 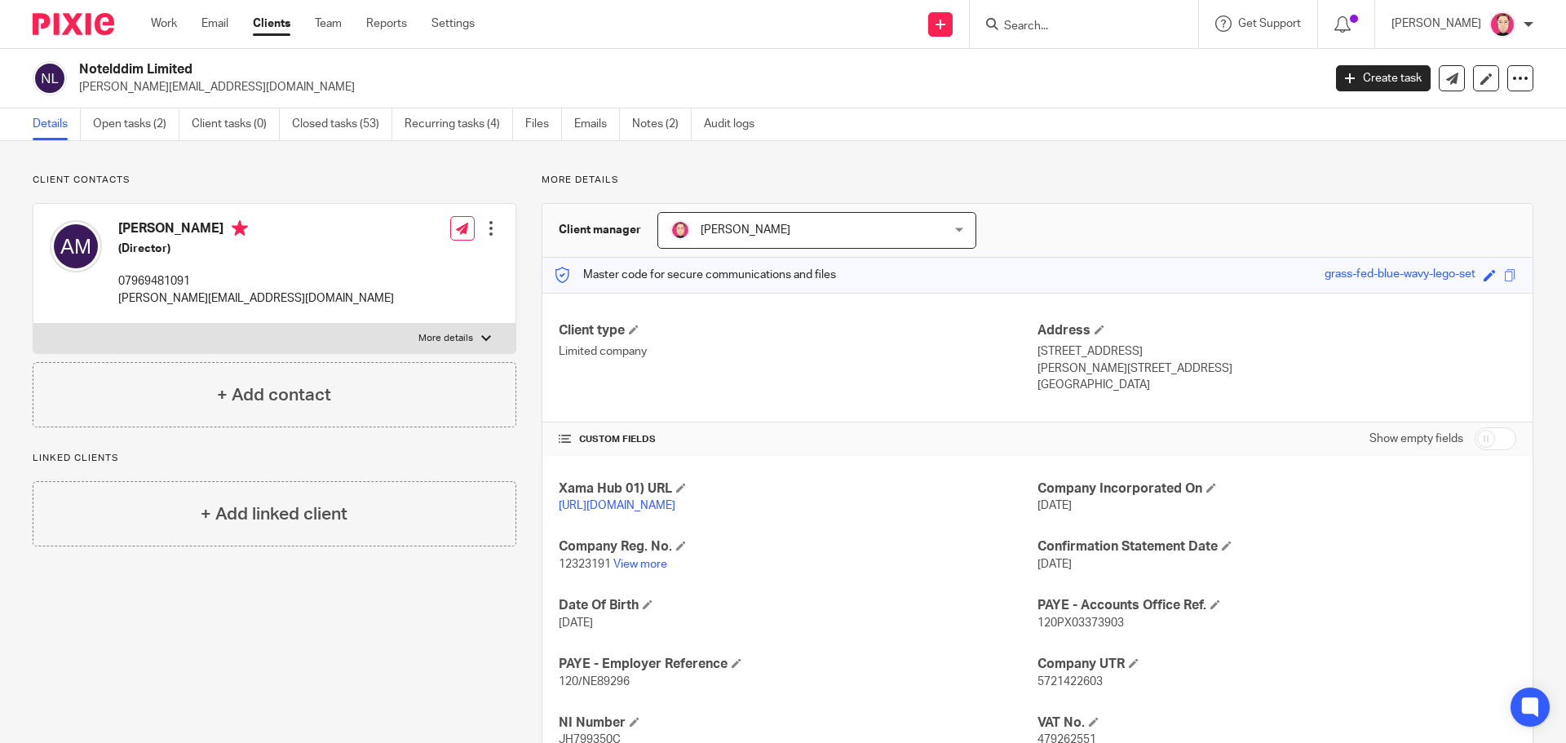 I want to click on p: Master code for secure communications and files, so click(x=695, y=275).